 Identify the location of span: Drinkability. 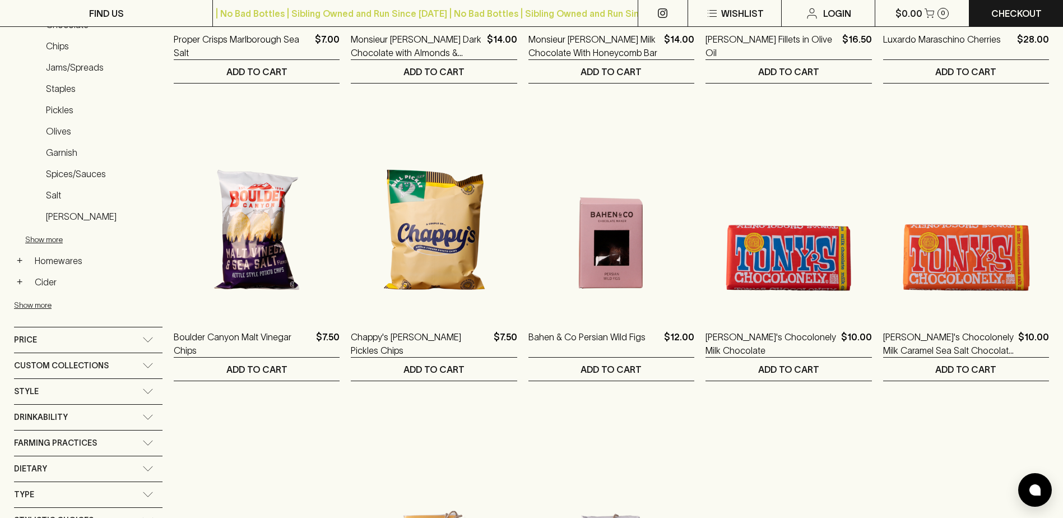
(41, 417).